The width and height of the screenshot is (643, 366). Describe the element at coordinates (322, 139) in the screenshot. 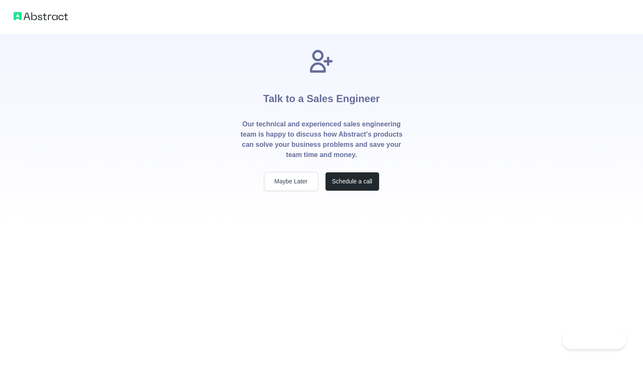

I see `p: Our technical and experienced sales engineering team is happy to discuss how Abstract's products ...` at that location.